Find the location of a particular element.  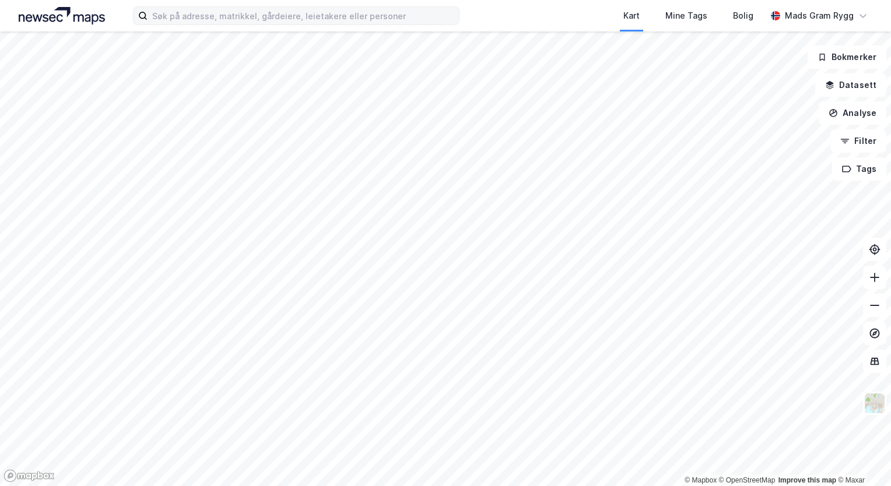

div: Kontrollprogram for chat is located at coordinates (862, 458).